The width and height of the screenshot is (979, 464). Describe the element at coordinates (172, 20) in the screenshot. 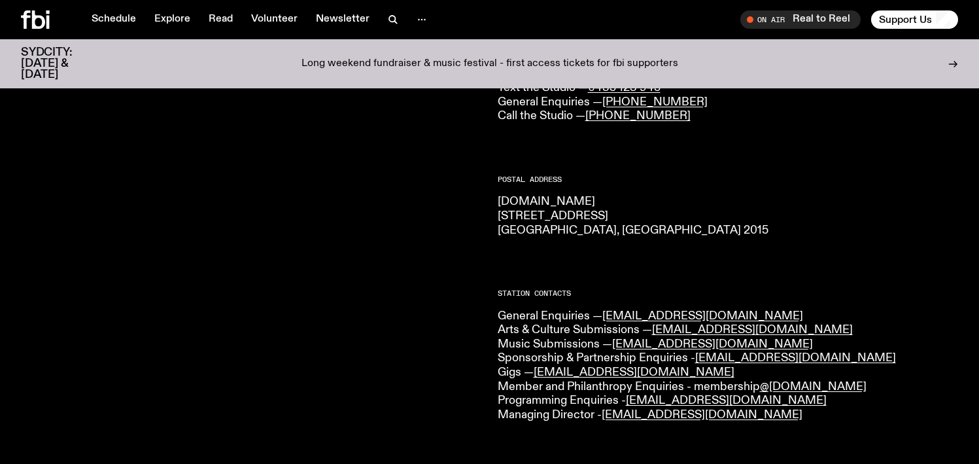

I see `a: Explore` at that location.